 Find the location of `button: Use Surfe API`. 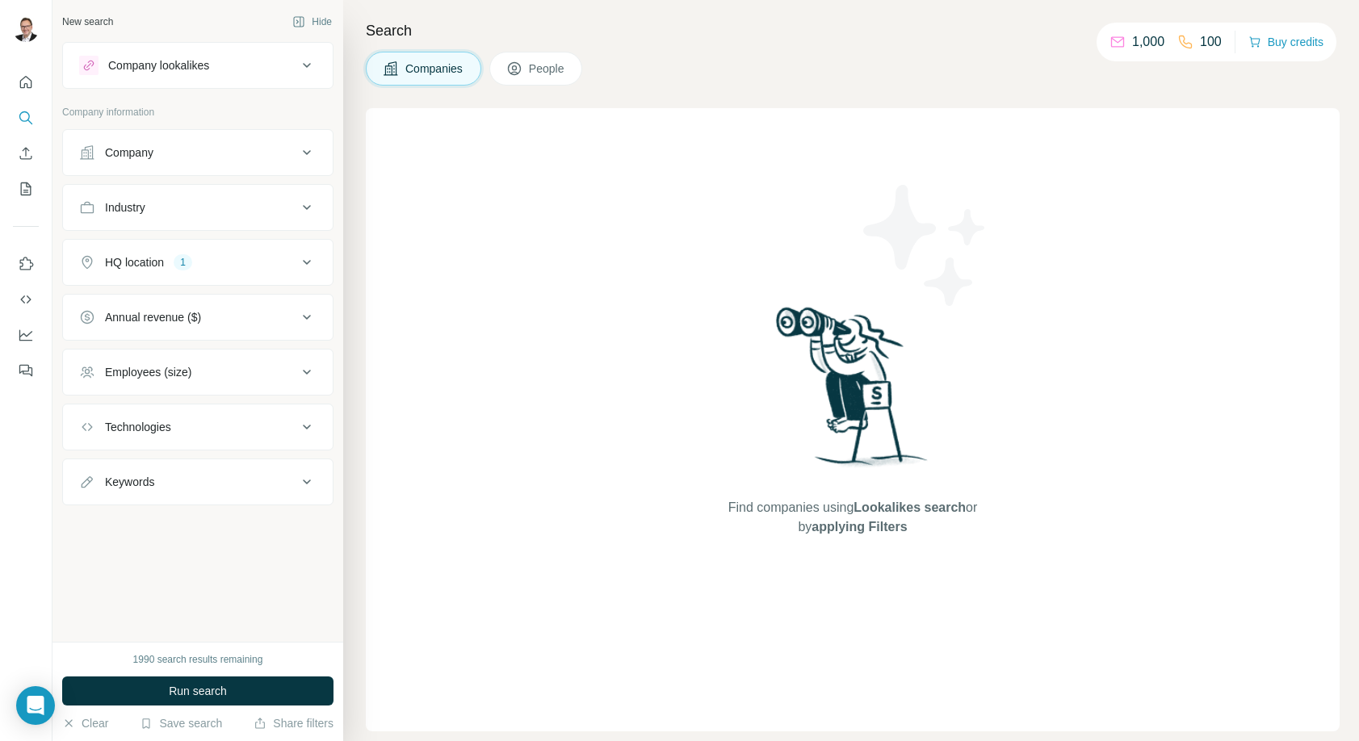

button: Use Surfe API is located at coordinates (26, 300).